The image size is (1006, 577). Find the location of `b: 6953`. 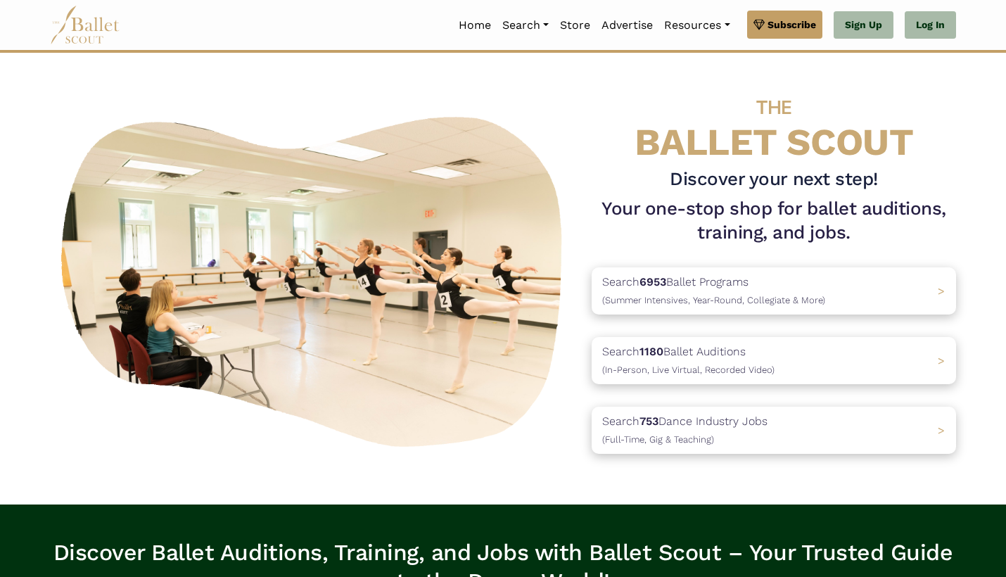

b: 6953 is located at coordinates (653, 281).